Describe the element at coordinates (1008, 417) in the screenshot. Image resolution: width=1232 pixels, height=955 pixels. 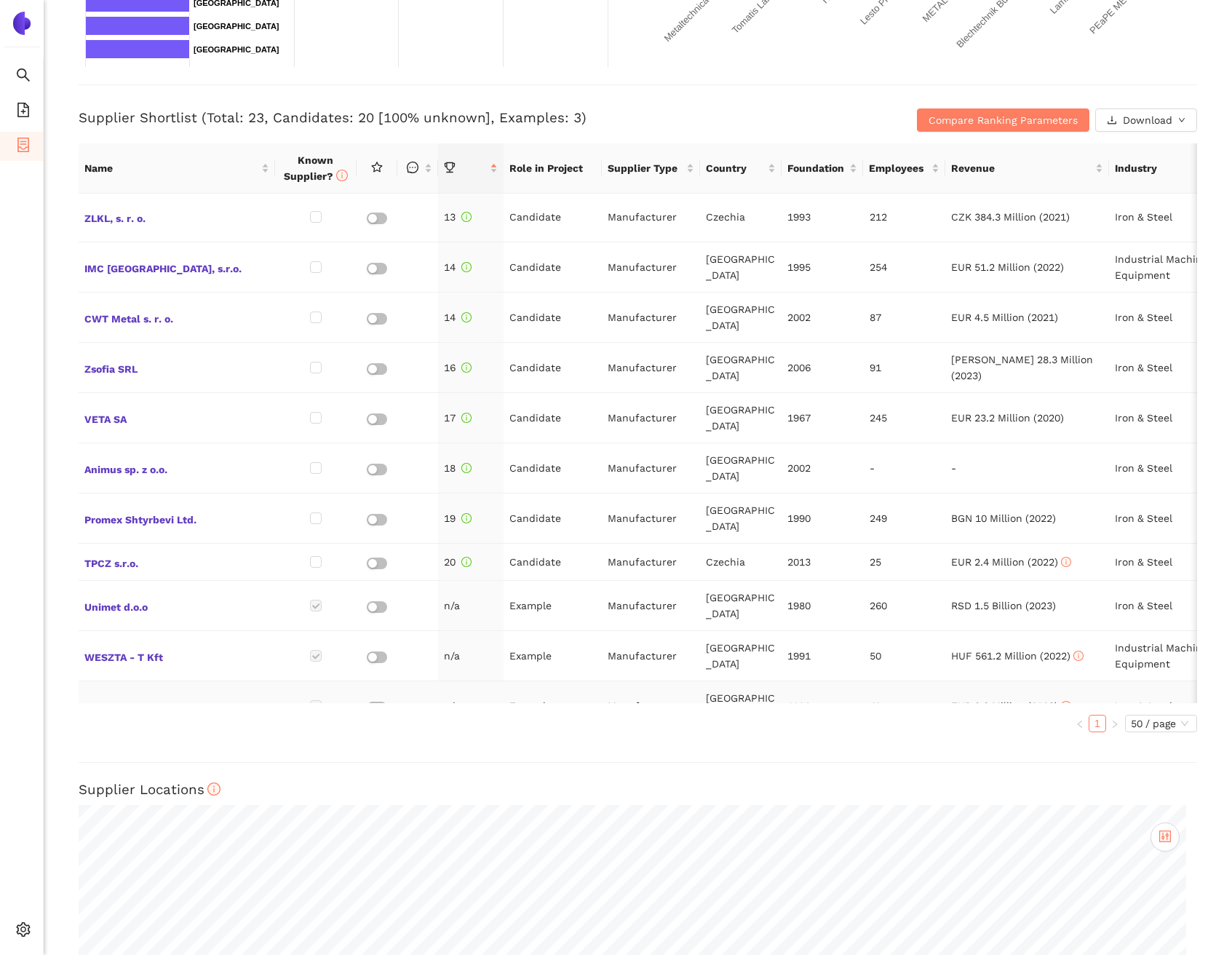
I see `span: EUR 23.2 Million (2020)` at that location.